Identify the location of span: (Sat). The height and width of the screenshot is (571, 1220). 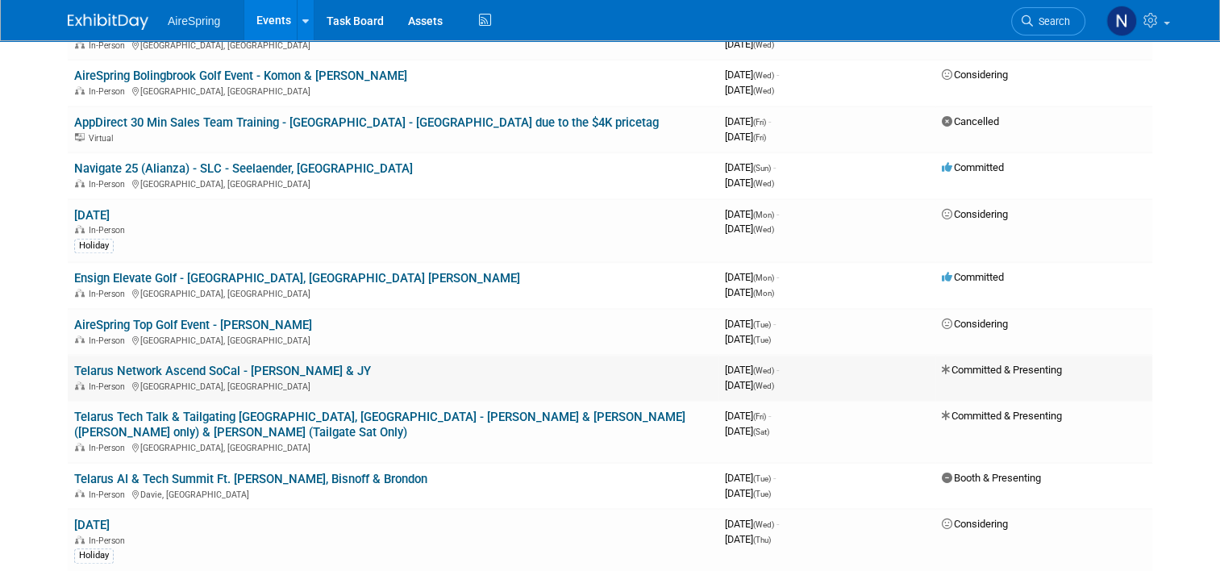
(761, 432).